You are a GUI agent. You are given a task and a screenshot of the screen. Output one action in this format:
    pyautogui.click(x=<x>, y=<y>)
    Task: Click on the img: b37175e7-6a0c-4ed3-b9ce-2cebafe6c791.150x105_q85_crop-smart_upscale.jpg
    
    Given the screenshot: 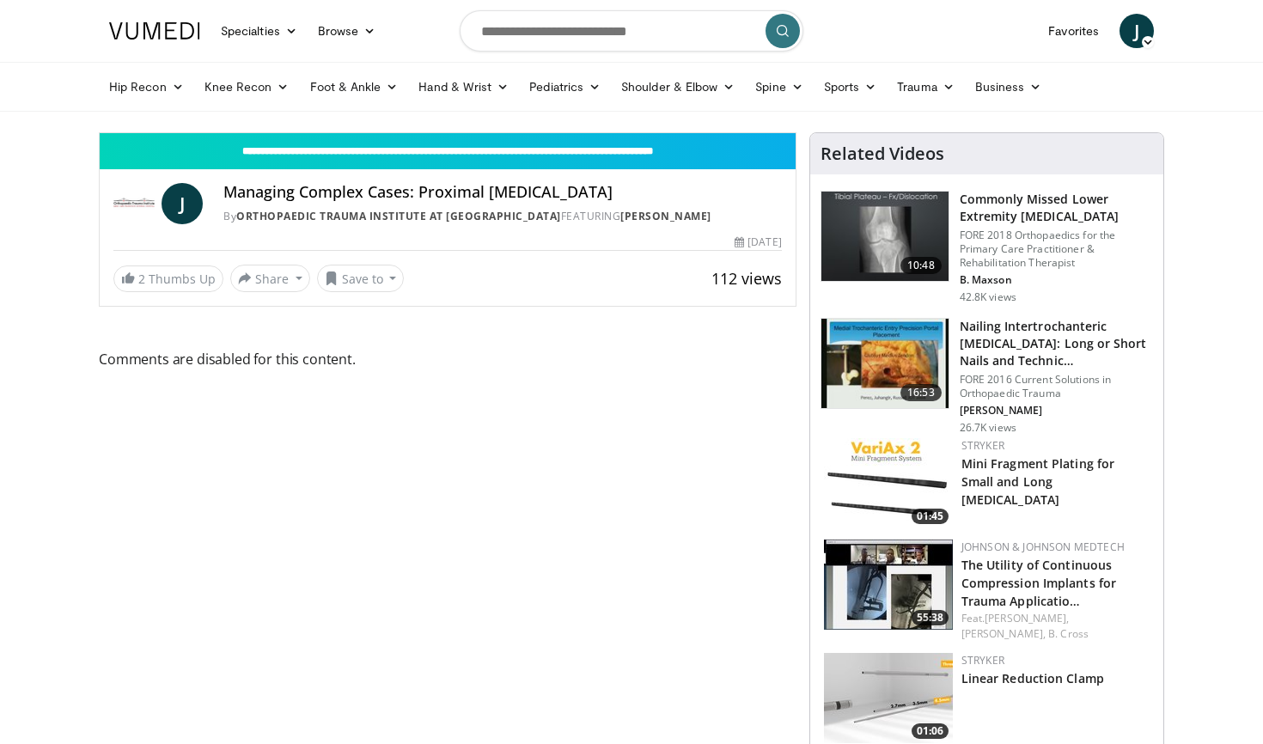 What is the action you would take?
    pyautogui.click(x=889, y=483)
    